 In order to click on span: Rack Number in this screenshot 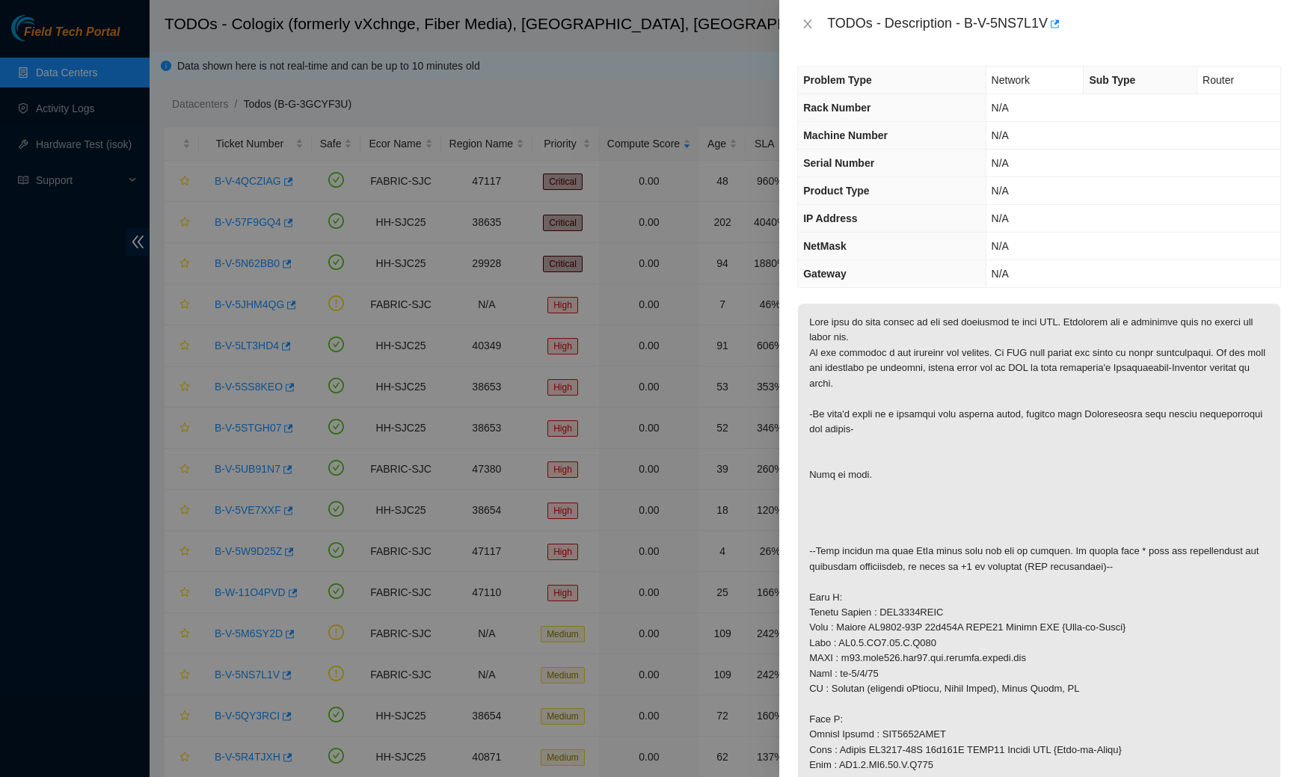, I will do `click(837, 108)`.